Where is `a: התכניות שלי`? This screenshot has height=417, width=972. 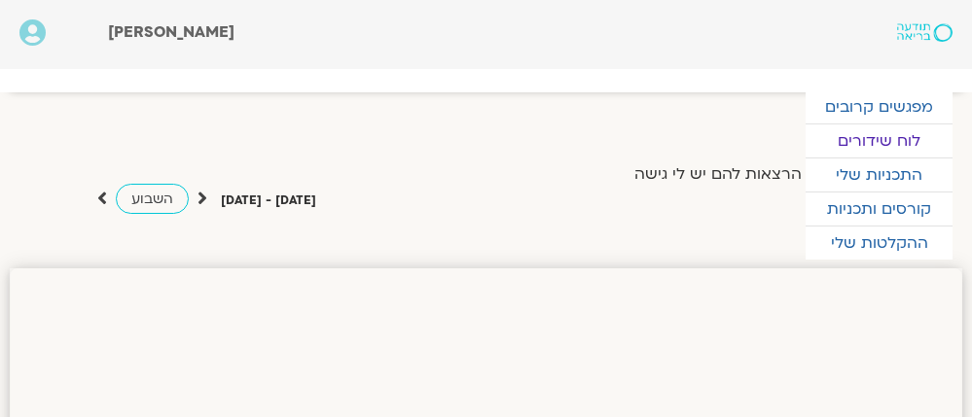 a: התכניות שלי is located at coordinates (879, 175).